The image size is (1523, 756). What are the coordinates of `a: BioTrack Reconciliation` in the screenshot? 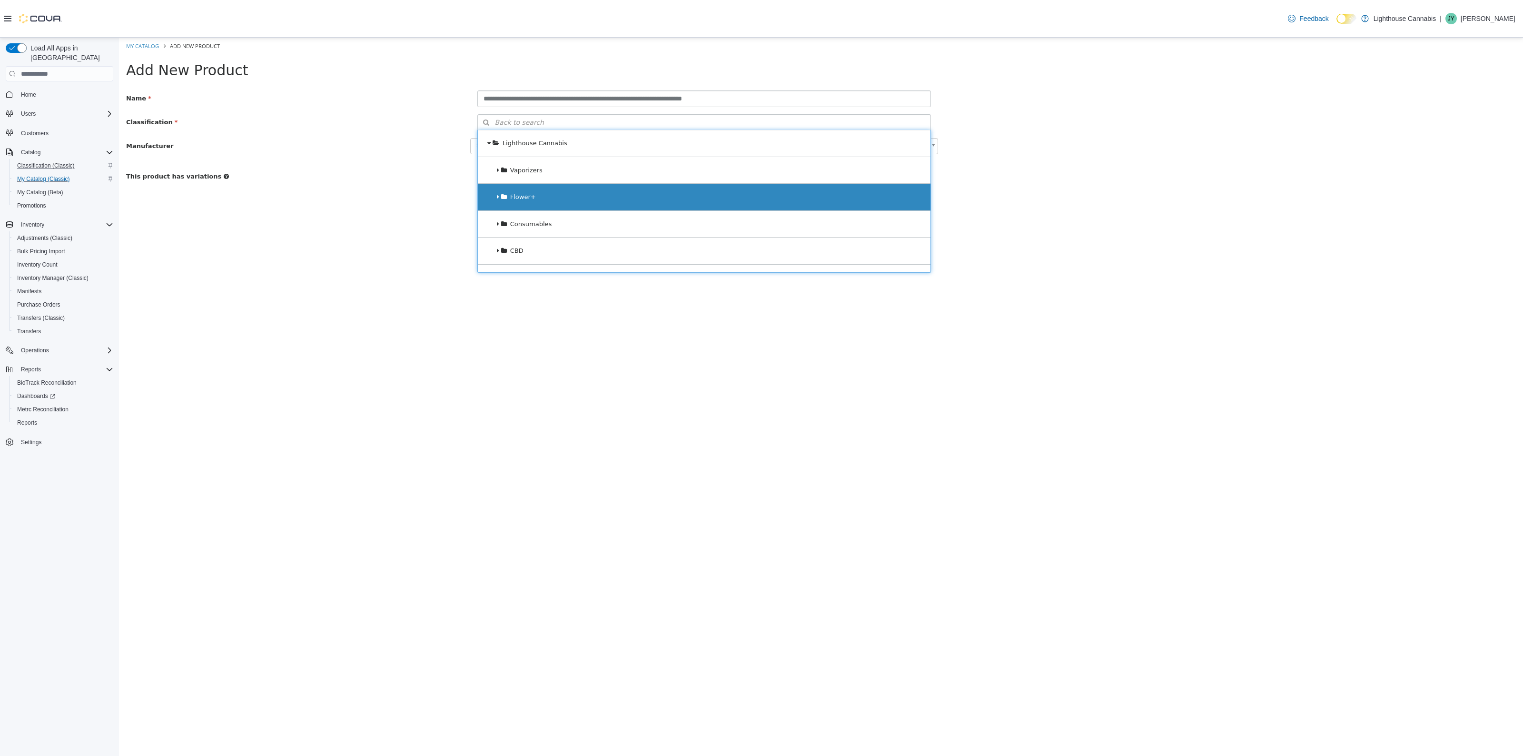 It's located at (47, 383).